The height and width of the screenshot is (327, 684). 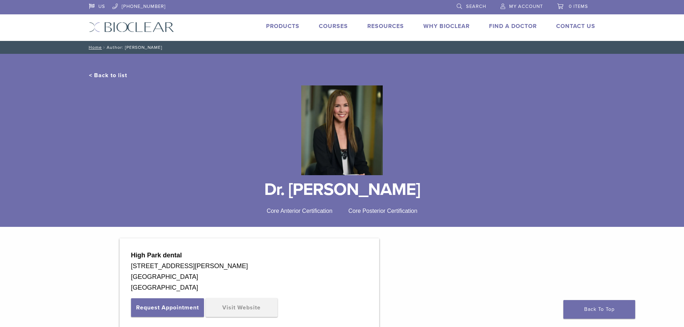 I want to click on span: Core Posterior Certification, so click(x=383, y=211).